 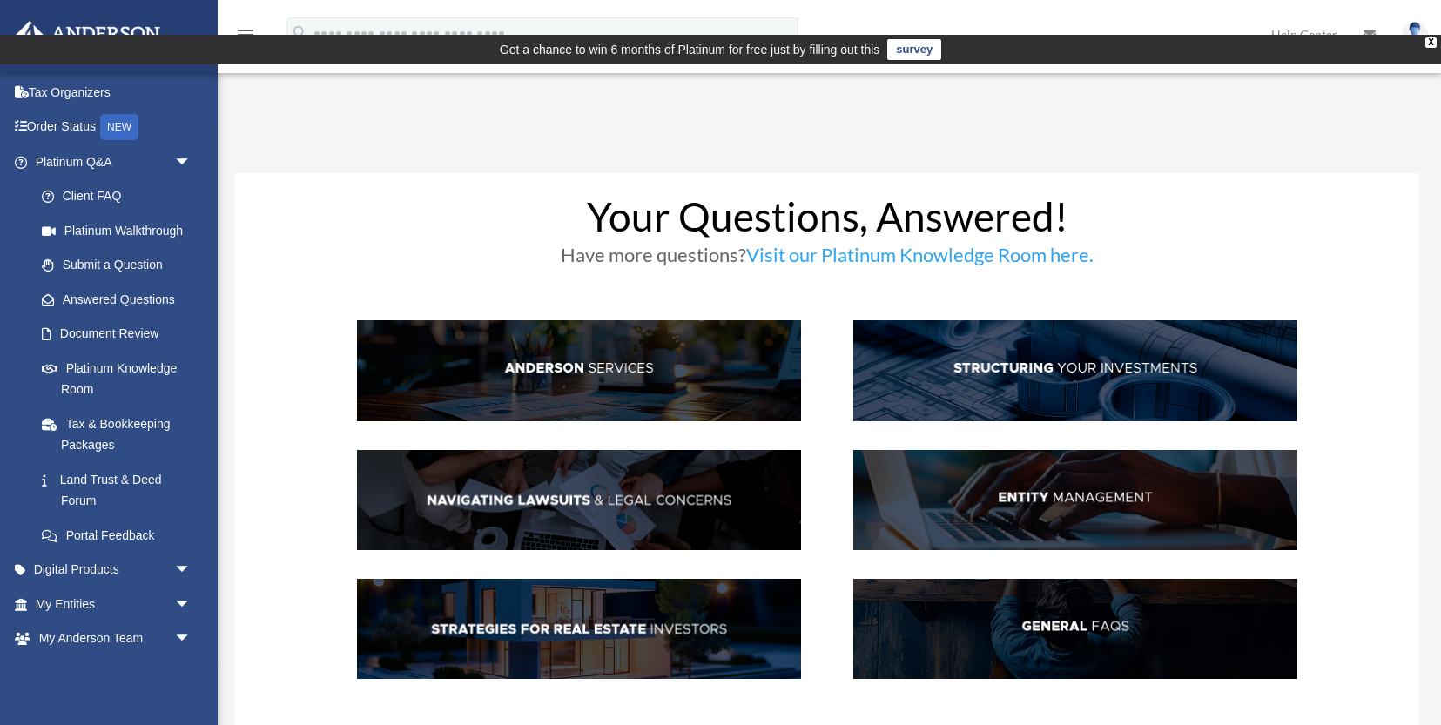 What do you see at coordinates (245, 37) in the screenshot?
I see `a: menu` at bounding box center [245, 37].